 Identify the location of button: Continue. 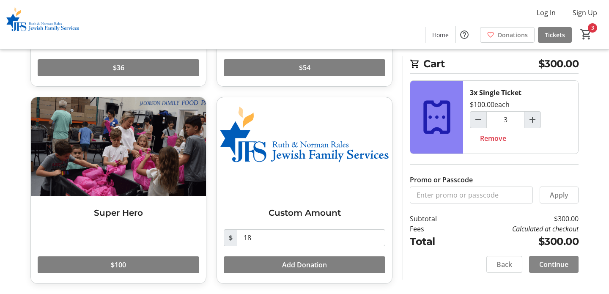
(553, 264).